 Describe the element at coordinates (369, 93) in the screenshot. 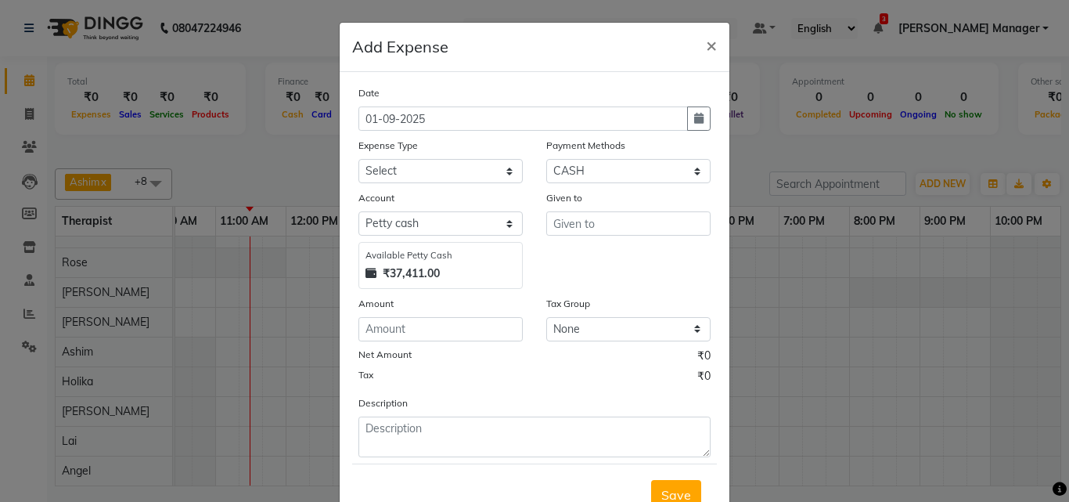

I see `label: Date` at that location.